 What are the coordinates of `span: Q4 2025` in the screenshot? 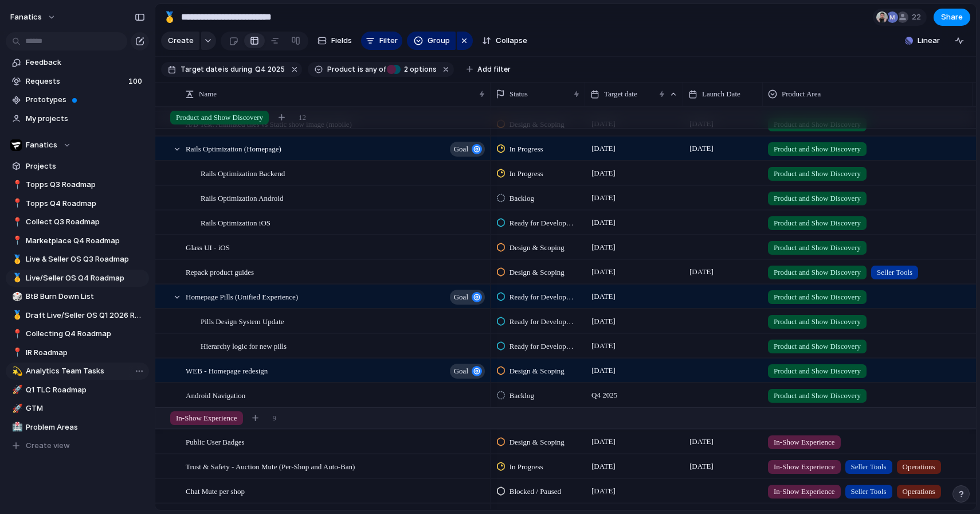 It's located at (270, 69).